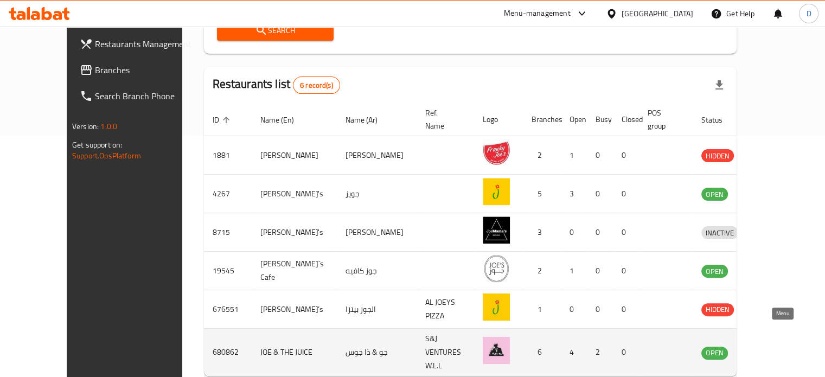 The image size is (825, 377). What do you see at coordinates (446, 309) in the screenshot?
I see `td: AL JOEYS PIZZA` at bounding box center [446, 309].